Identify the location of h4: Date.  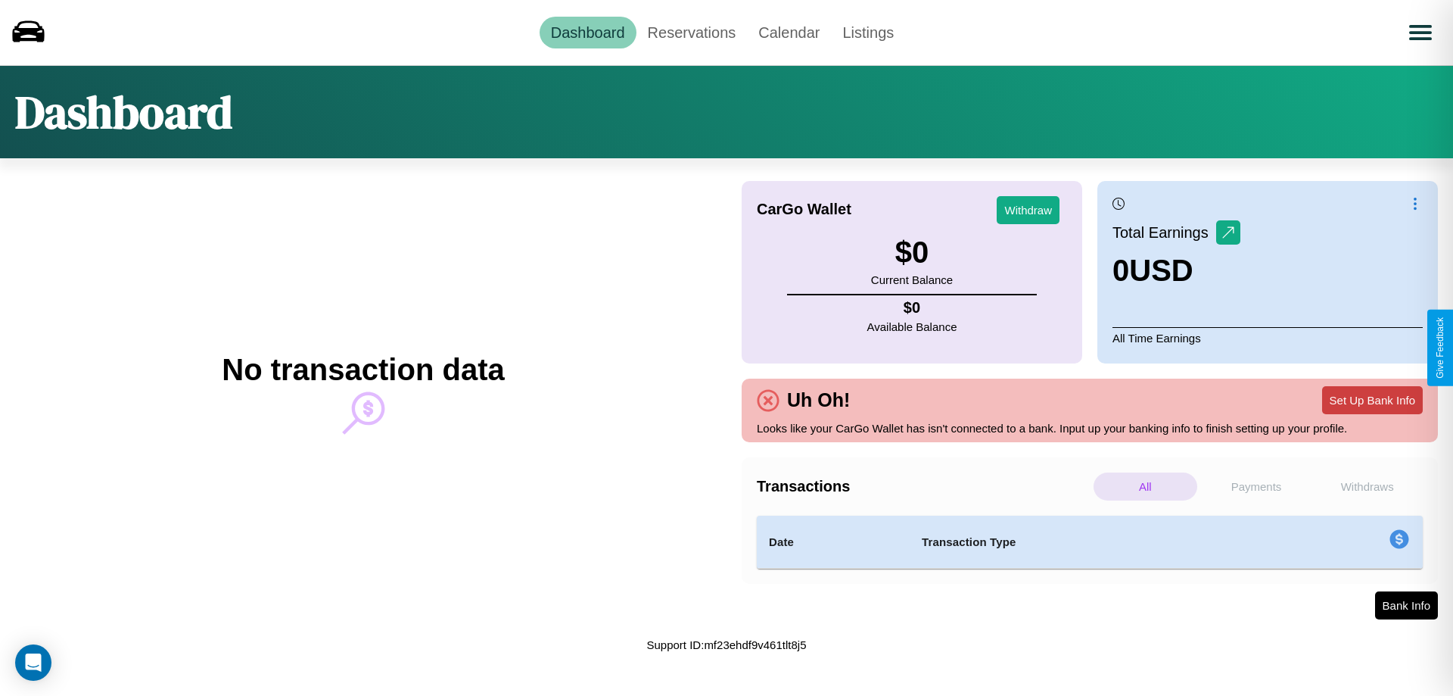
(833, 542).